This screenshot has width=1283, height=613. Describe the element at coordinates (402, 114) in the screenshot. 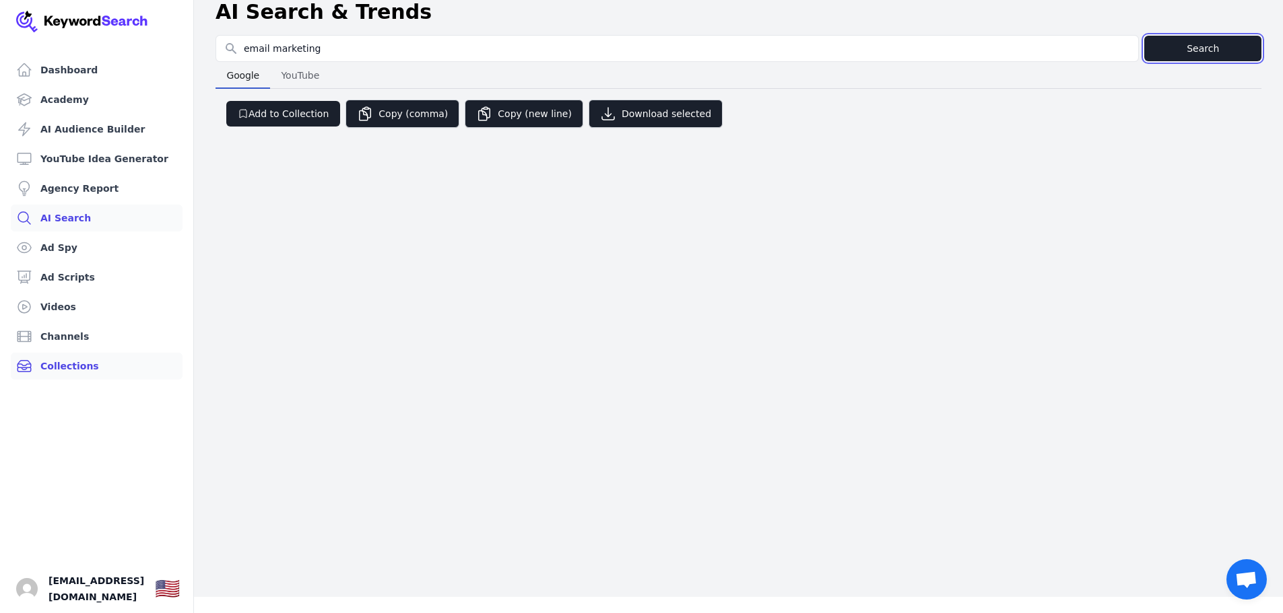

I see `button: Copy (comma)` at that location.